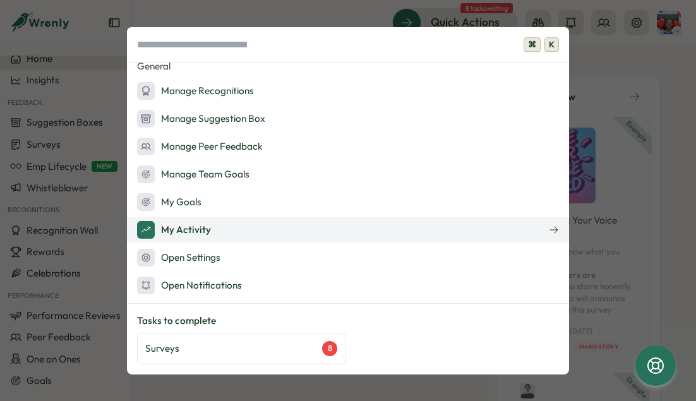  I want to click on div: My Activity, so click(174, 230).